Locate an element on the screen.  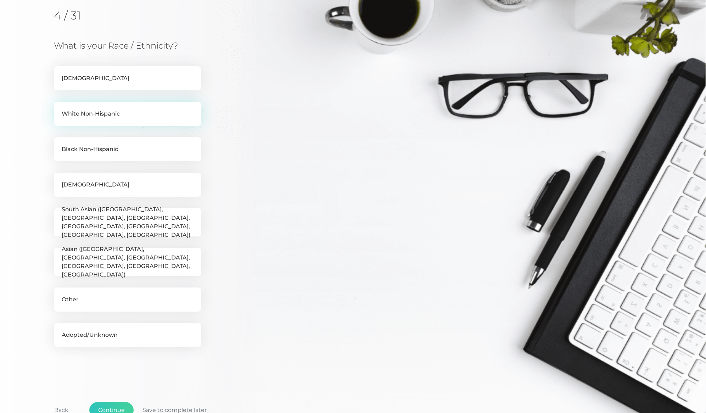
h3: What is your Race / Ethnicity? is located at coordinates (233, 46).